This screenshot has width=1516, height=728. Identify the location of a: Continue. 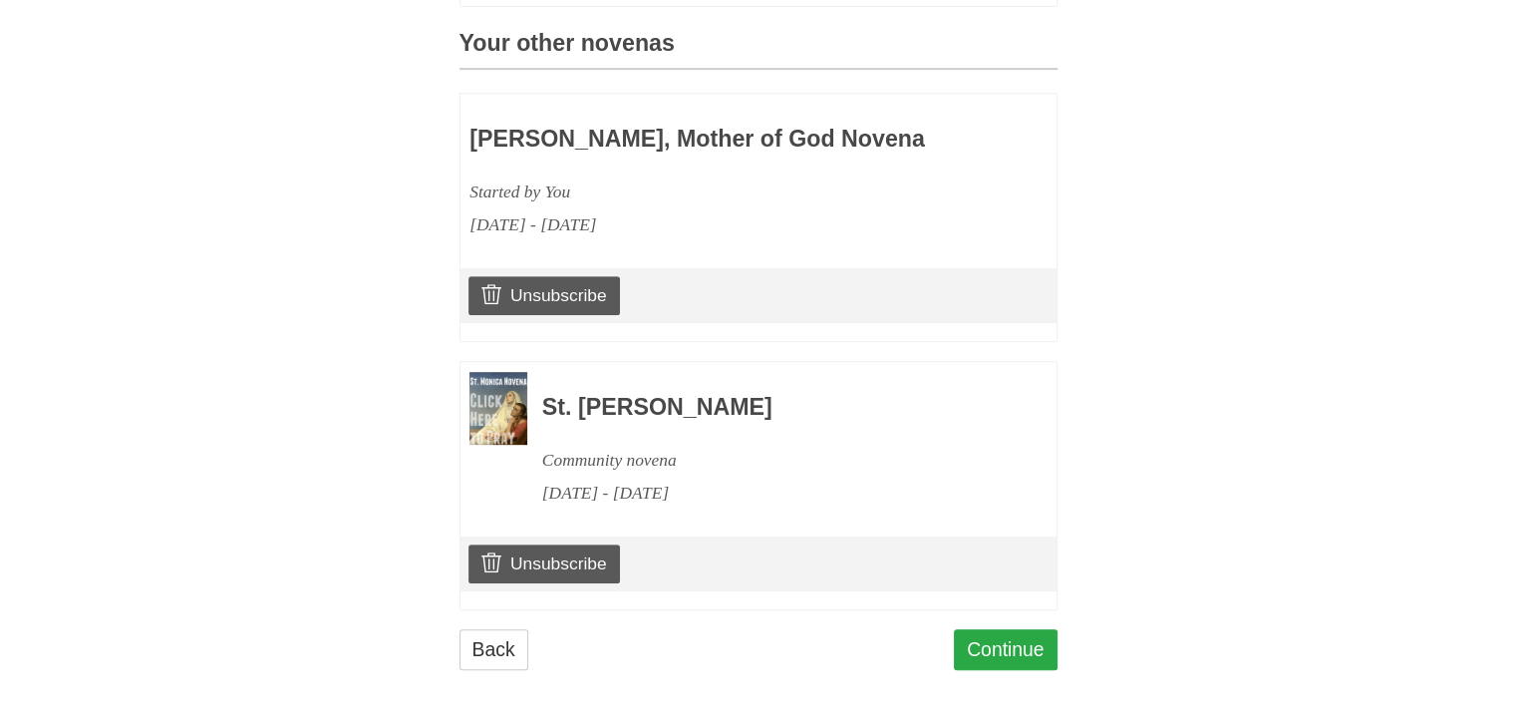
(1006, 649).